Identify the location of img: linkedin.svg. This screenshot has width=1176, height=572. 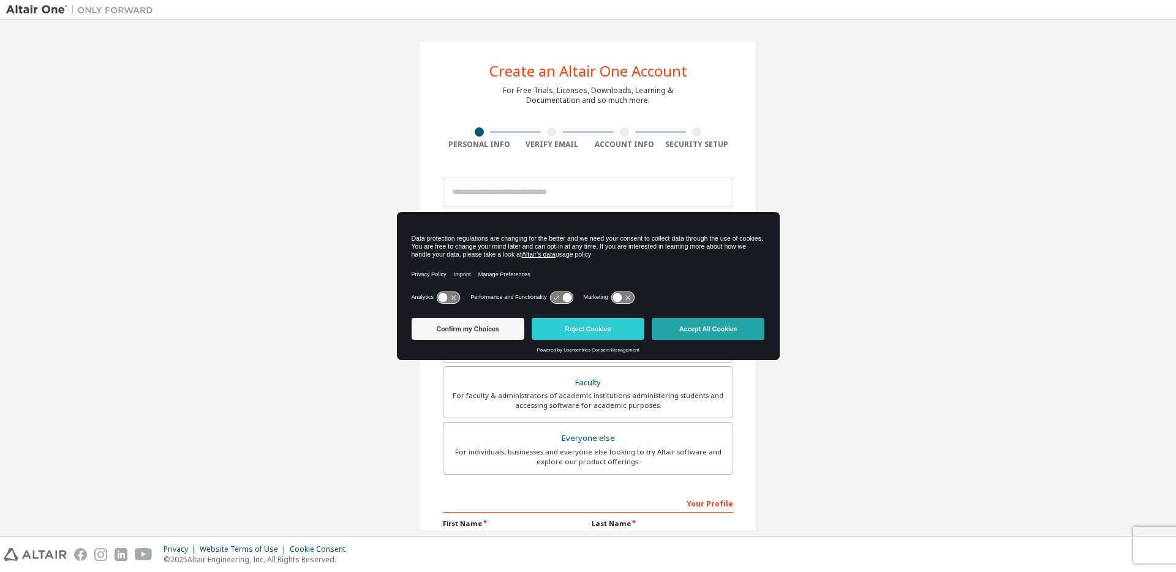
(121, 554).